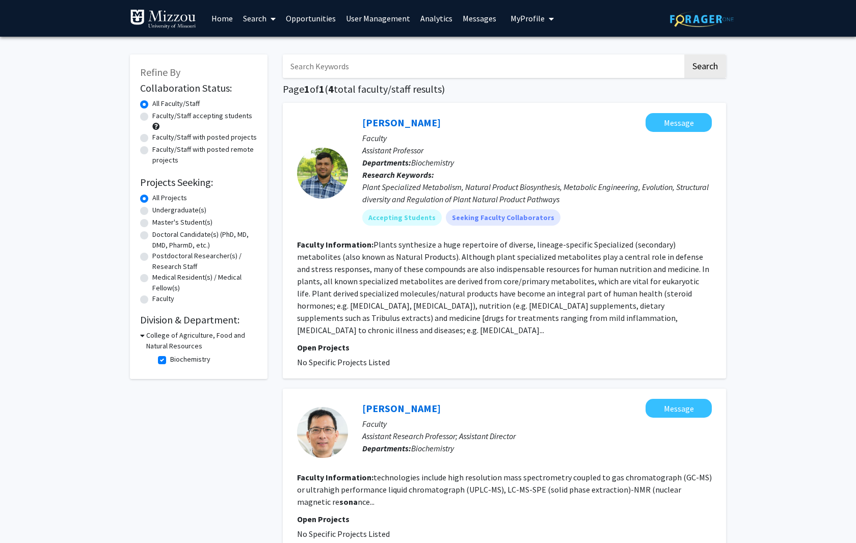 The image size is (856, 543). What do you see at coordinates (505, 490) in the screenshot?
I see `fg-read-more: technologies include high resolution mass spectrometry coupled to gas chromatograph (GC-MS) or ul...` at bounding box center [505, 490].